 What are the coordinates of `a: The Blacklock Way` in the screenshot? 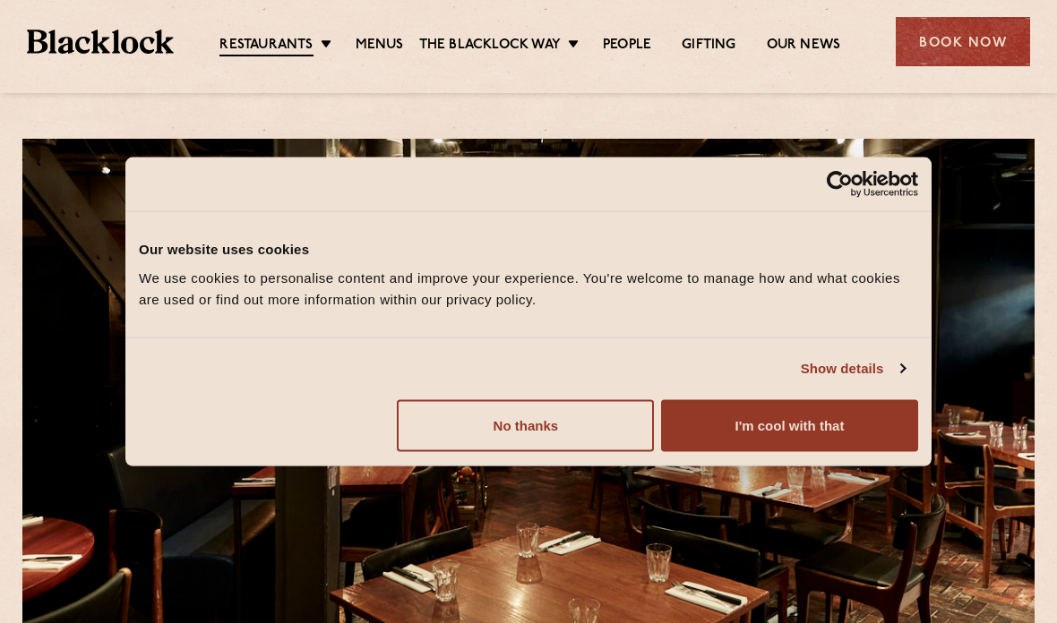 It's located at (490, 46).